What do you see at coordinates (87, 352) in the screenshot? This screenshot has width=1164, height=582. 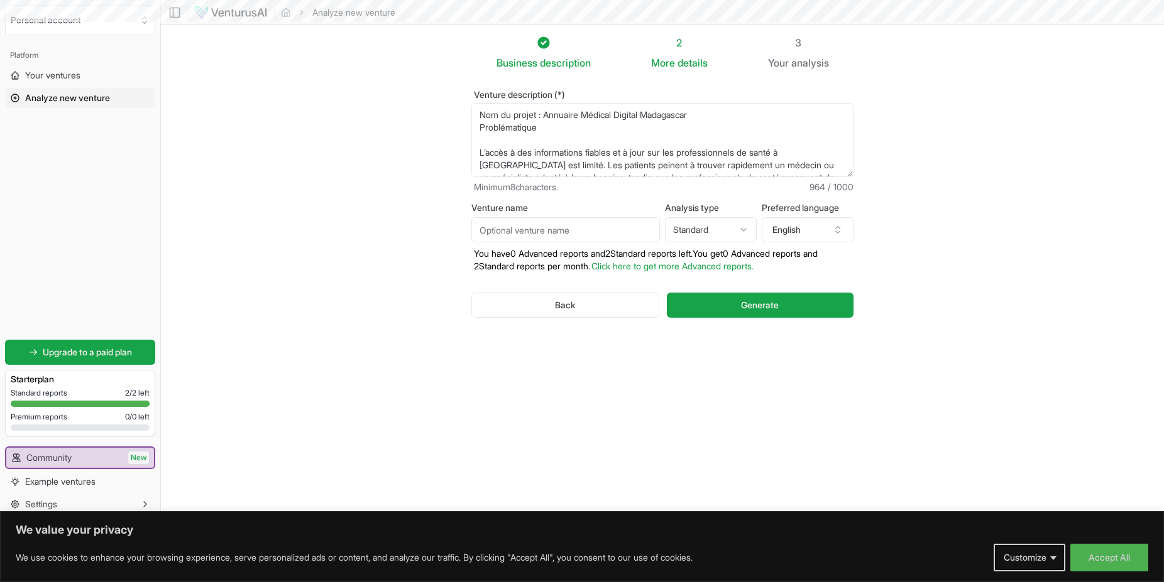 I see `span: Upgrade to a paid plan` at bounding box center [87, 352].